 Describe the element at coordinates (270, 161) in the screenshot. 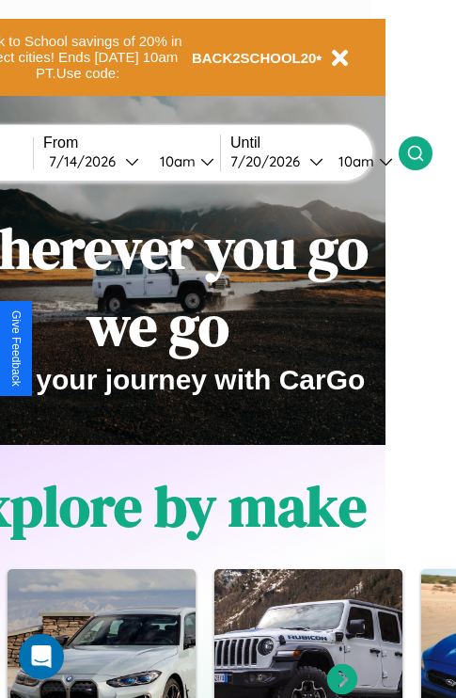

I see `div: 7 / 20 / 2026` at that location.